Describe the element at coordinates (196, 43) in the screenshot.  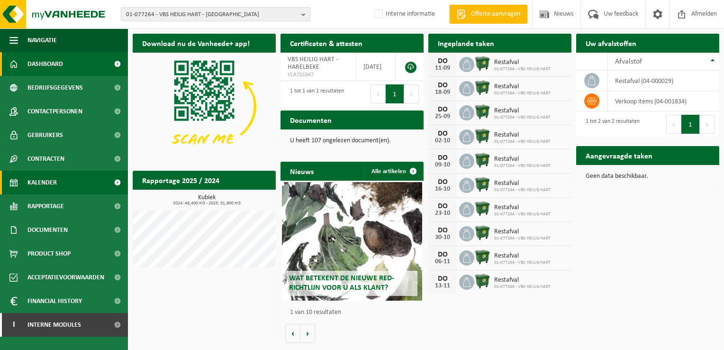
I see `h2: Download nu de Vanheede+ app!` at that location.